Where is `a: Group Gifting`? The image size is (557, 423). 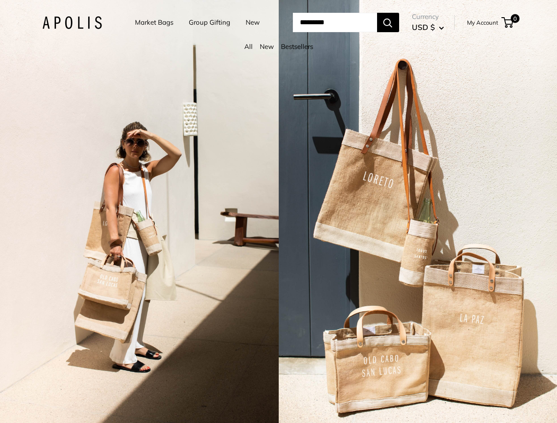
a: Group Gifting is located at coordinates (210, 22).